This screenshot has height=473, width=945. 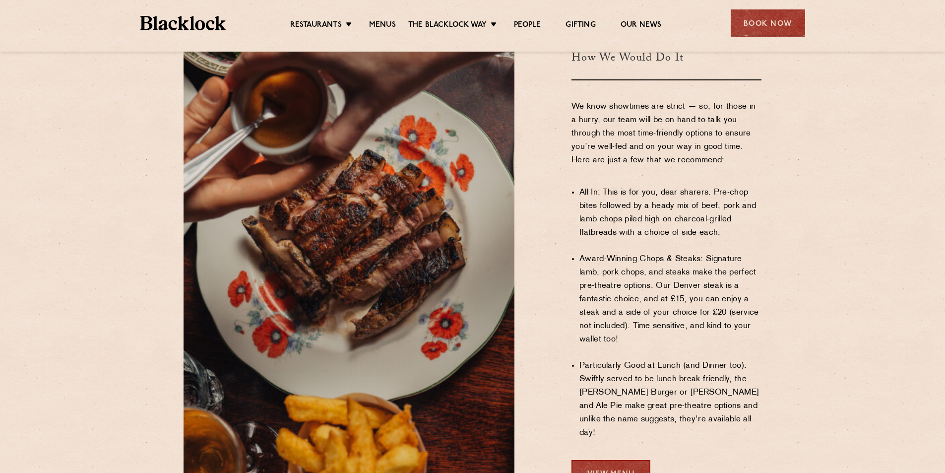 What do you see at coordinates (666, 140) in the screenshot?
I see `p: We know showtimes are strict — so, for those in a hurry, our team will be on hand to talk you thr...` at bounding box center [666, 140].